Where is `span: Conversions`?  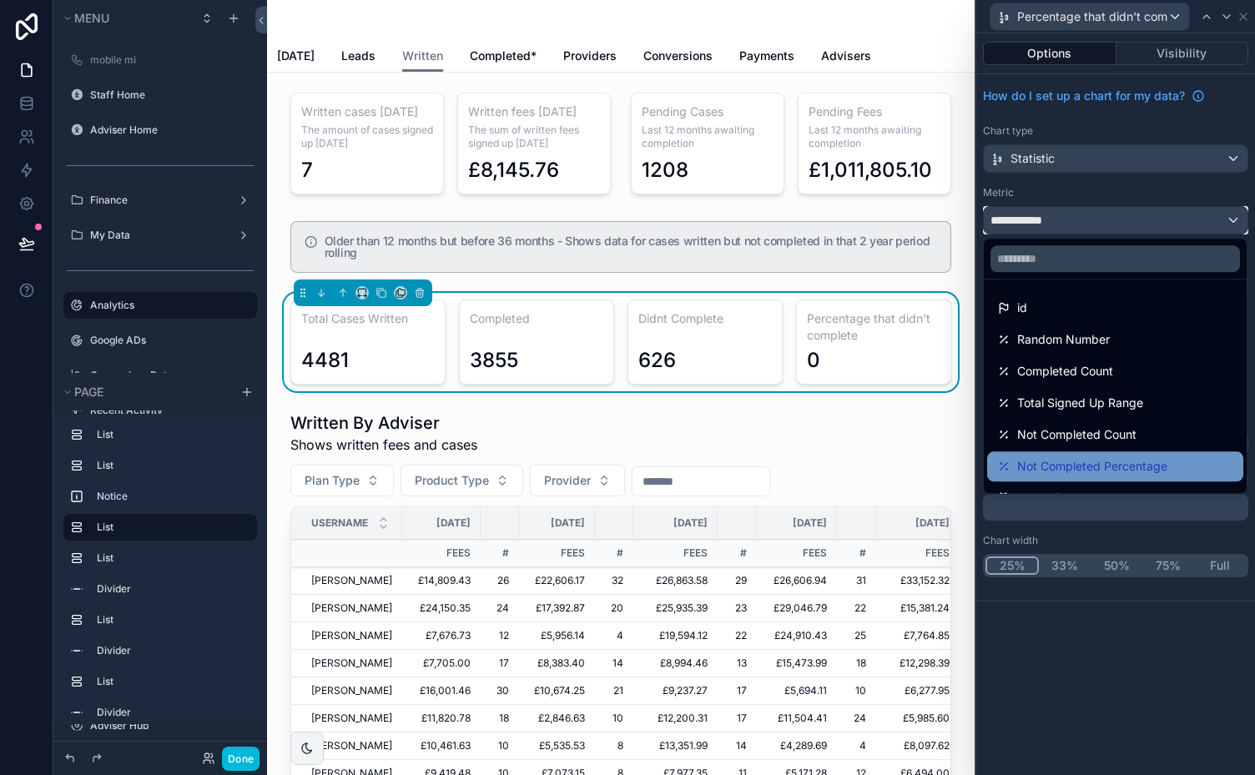
span: Conversions is located at coordinates (677, 56).